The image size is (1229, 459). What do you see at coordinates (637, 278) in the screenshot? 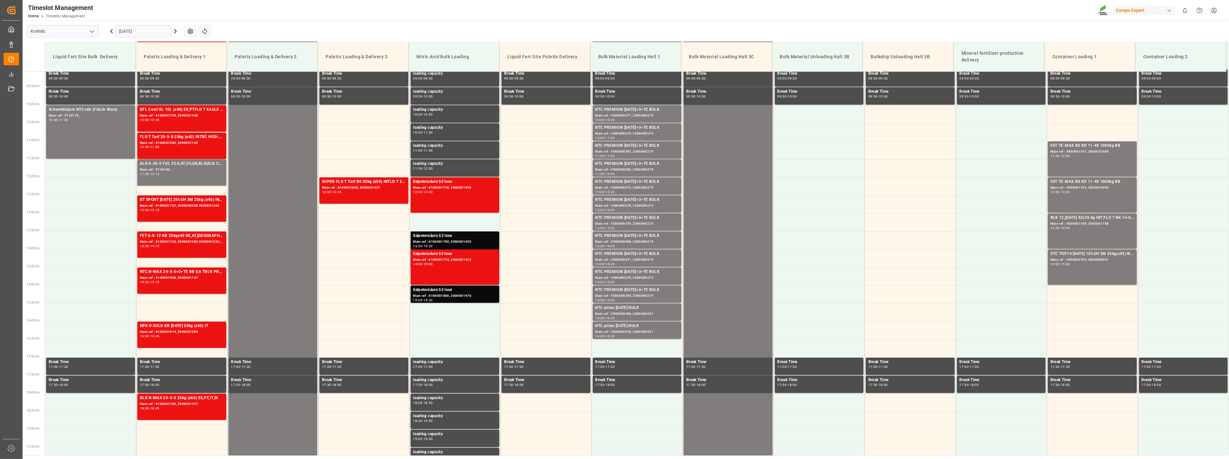
I see `div: Main ref : 4500000370, 2000000279` at bounding box center [637, 278].